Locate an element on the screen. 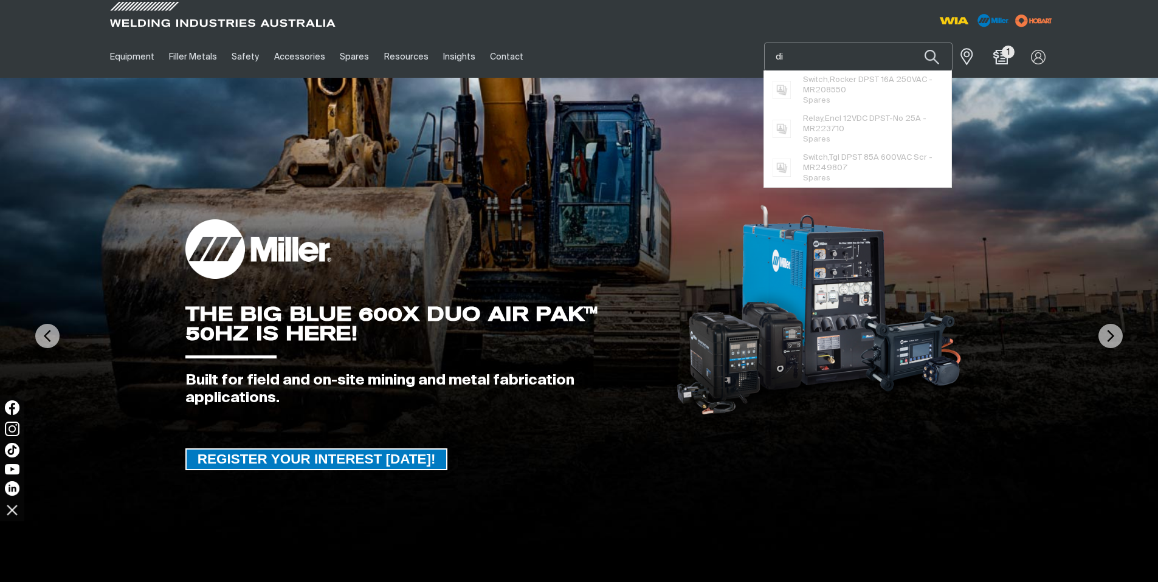  img: hide socials is located at coordinates (12, 510).